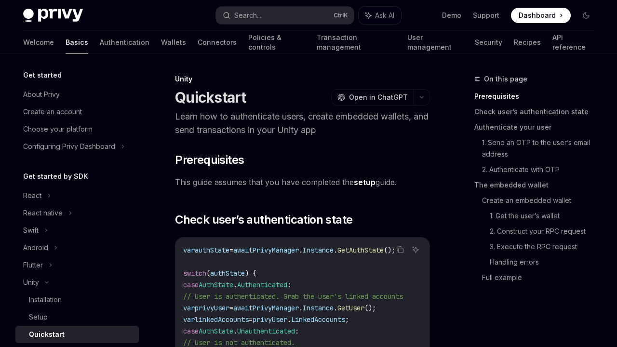 The width and height of the screenshot is (617, 347). Describe the element at coordinates (318, 308) in the screenshot. I see `span: Instance` at that location.